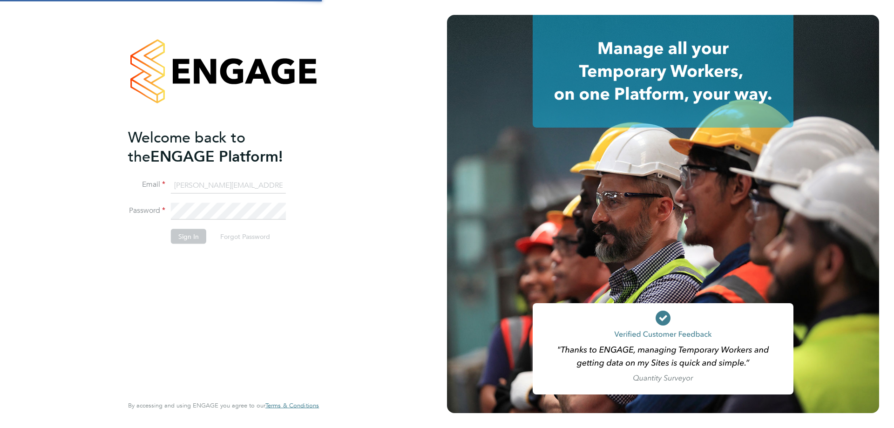 This screenshot has height=428, width=894. Describe the element at coordinates (228, 185) in the screenshot. I see `input: Enter your work email...` at that location.